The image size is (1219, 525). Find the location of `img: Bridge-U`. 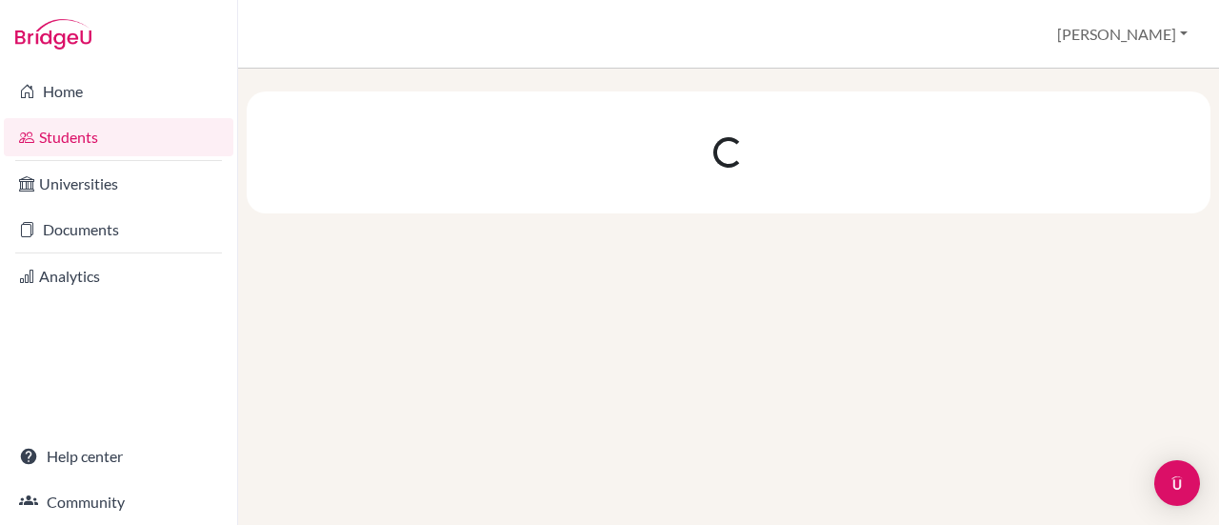

img: Bridge-U is located at coordinates (53, 34).